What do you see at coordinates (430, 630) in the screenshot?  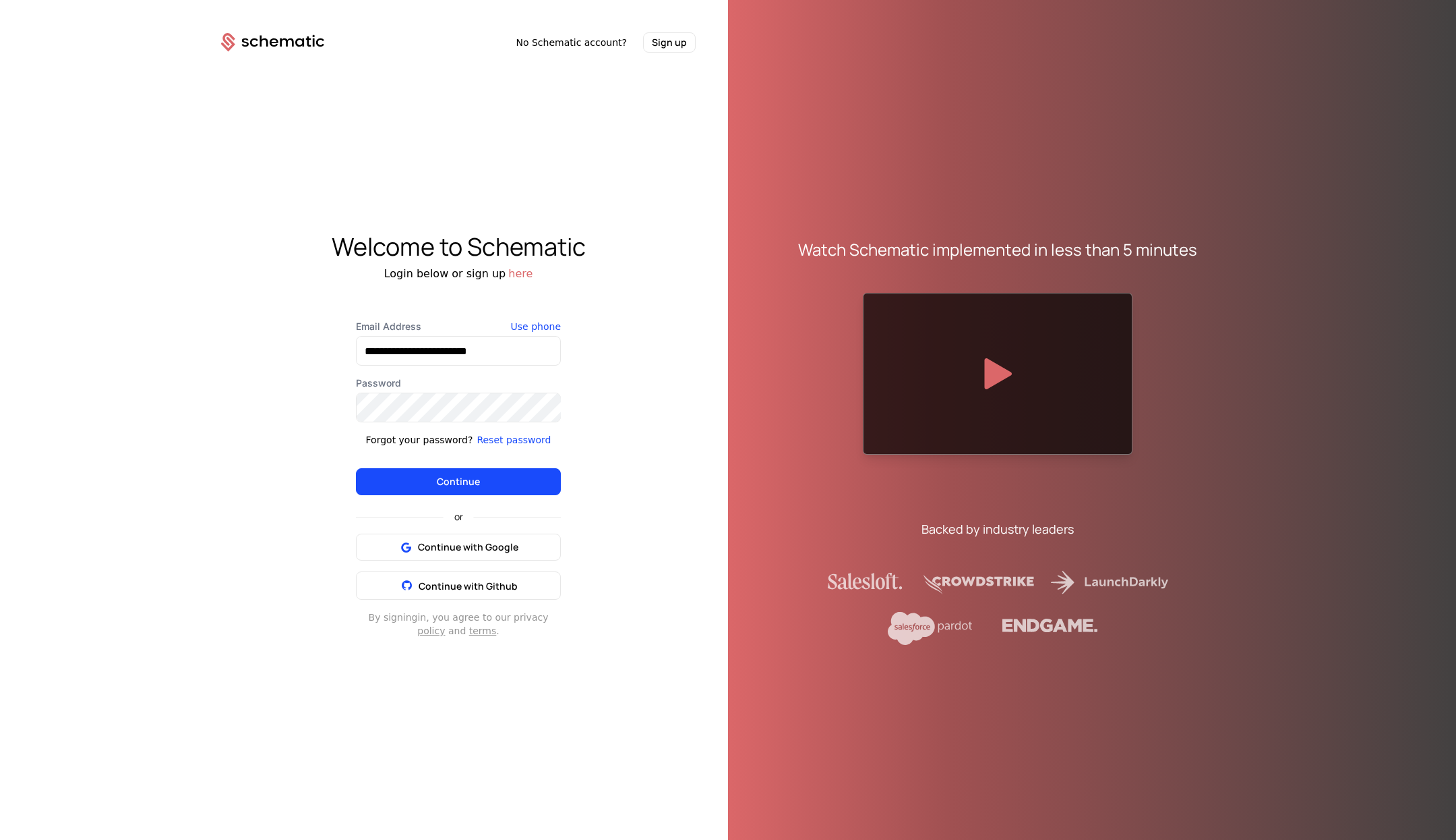 I see `a: policy` at bounding box center [430, 630].